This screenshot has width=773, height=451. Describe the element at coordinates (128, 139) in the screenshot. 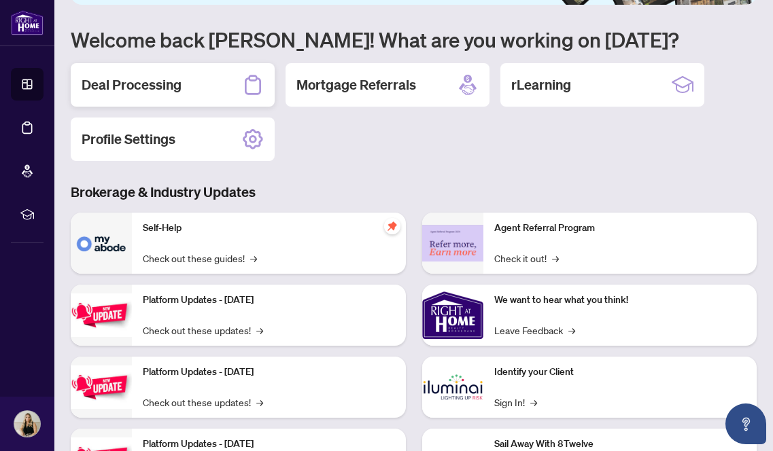

I see `h2: Profile Settings` at that location.